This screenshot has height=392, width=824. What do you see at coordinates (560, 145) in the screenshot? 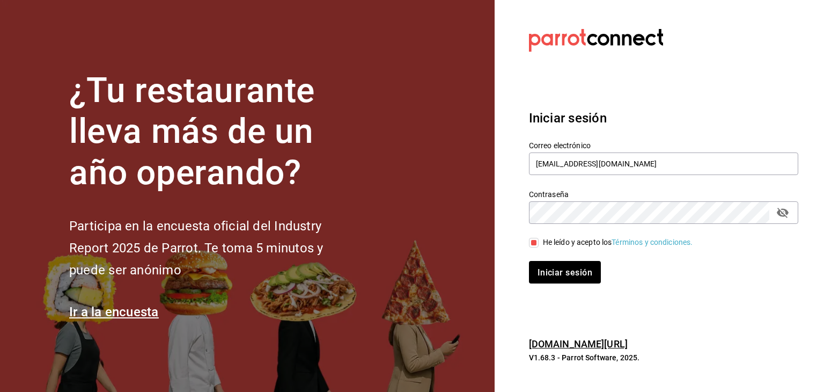
I see `font: Correo electrónico` at bounding box center [560, 145].